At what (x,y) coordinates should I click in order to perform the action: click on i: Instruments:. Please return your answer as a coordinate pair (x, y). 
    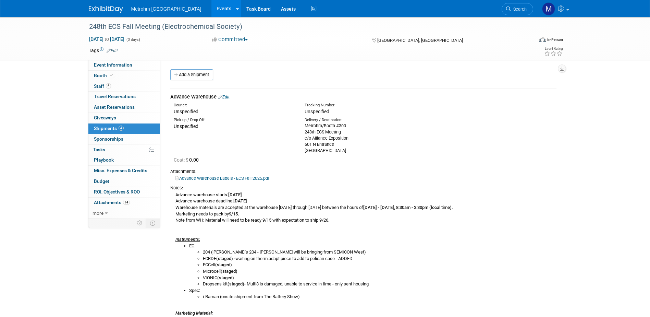
    Looking at the image, I should click on (188, 239).